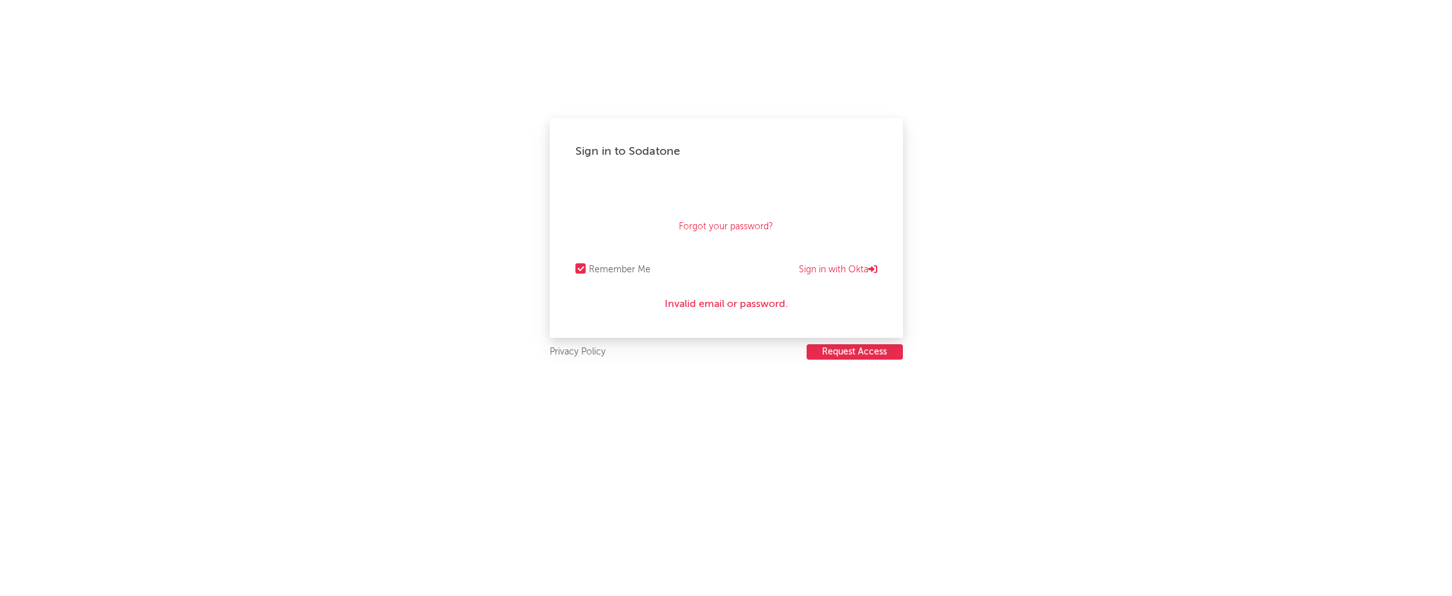 Image resolution: width=1452 pixels, height=596 pixels. I want to click on div: Sign in to Sodatone, so click(726, 152).